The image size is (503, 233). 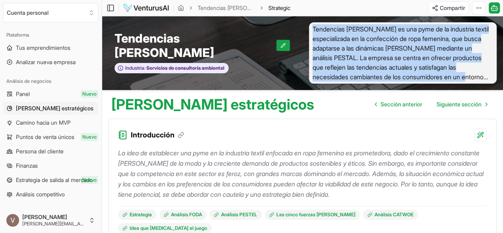 What do you see at coordinates (171, 68) in the screenshot?
I see `button: Industria:Servicios de consultoría ambiental` at bounding box center [171, 68].